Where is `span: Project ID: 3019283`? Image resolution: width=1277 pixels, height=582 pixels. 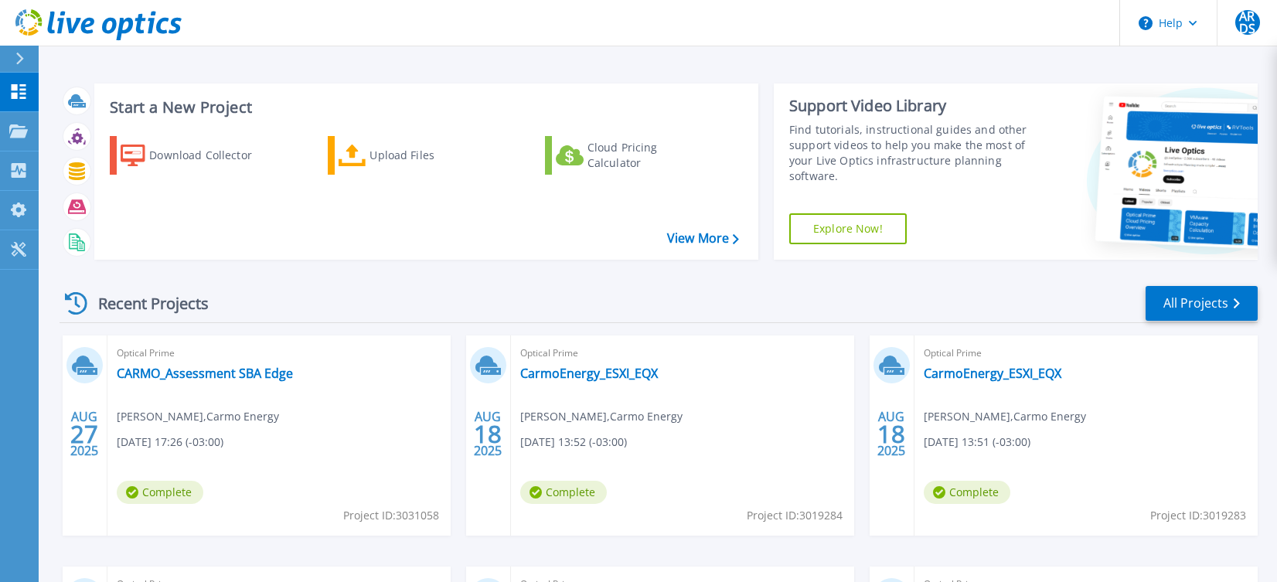
span: Project ID: 3019283 is located at coordinates (1198, 515).